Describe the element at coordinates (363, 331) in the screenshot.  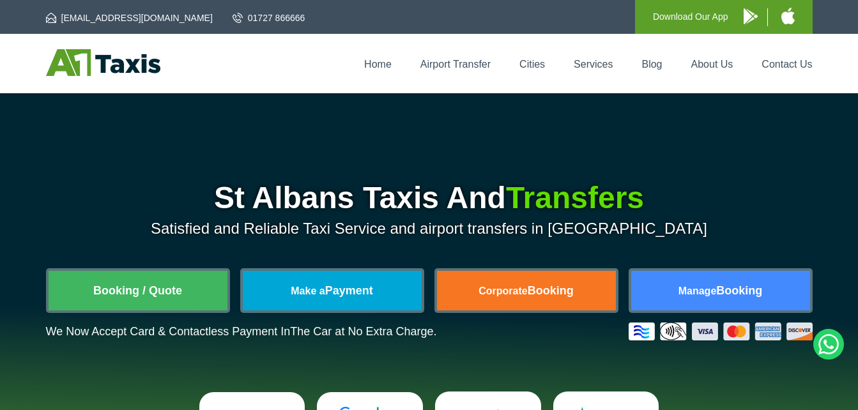
I see `span: The Car at No Extra Charge.` at that location.